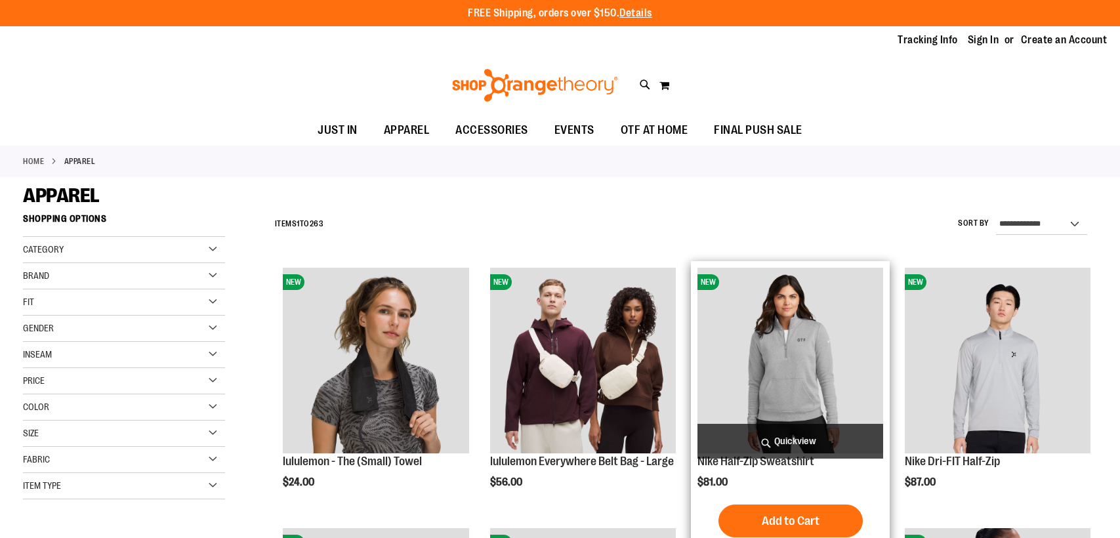 The height and width of the screenshot is (538, 1120). What do you see at coordinates (31, 433) in the screenshot?
I see `span: Size` at bounding box center [31, 433].